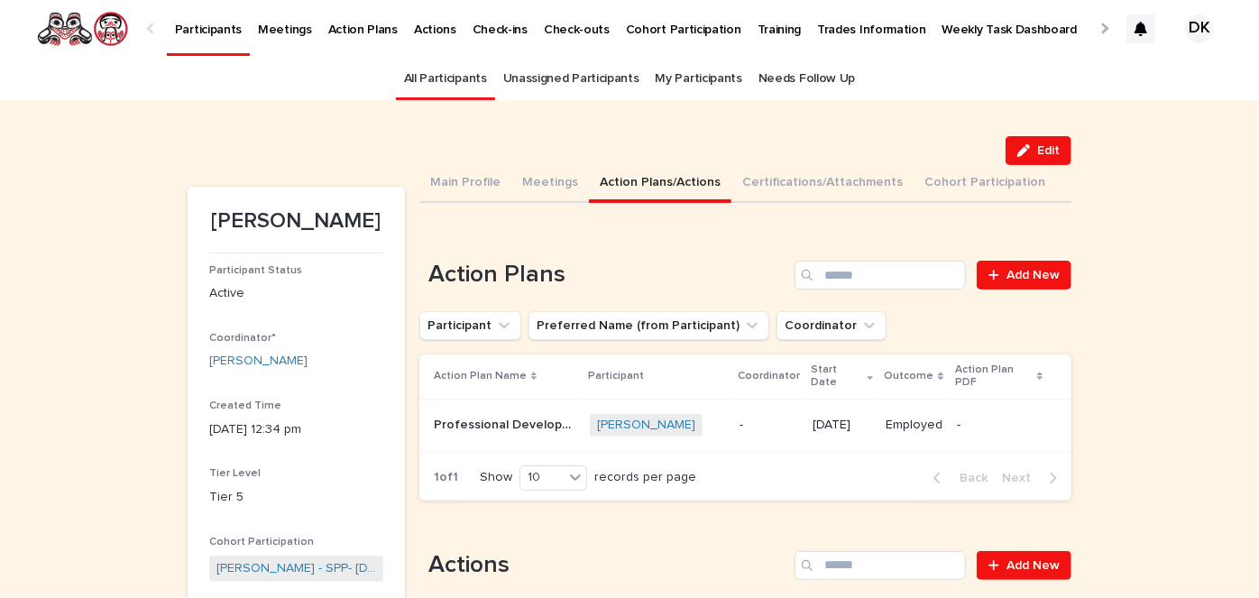  What do you see at coordinates (660, 184) in the screenshot?
I see `button: Action Plans/Actions` at bounding box center [660, 184].